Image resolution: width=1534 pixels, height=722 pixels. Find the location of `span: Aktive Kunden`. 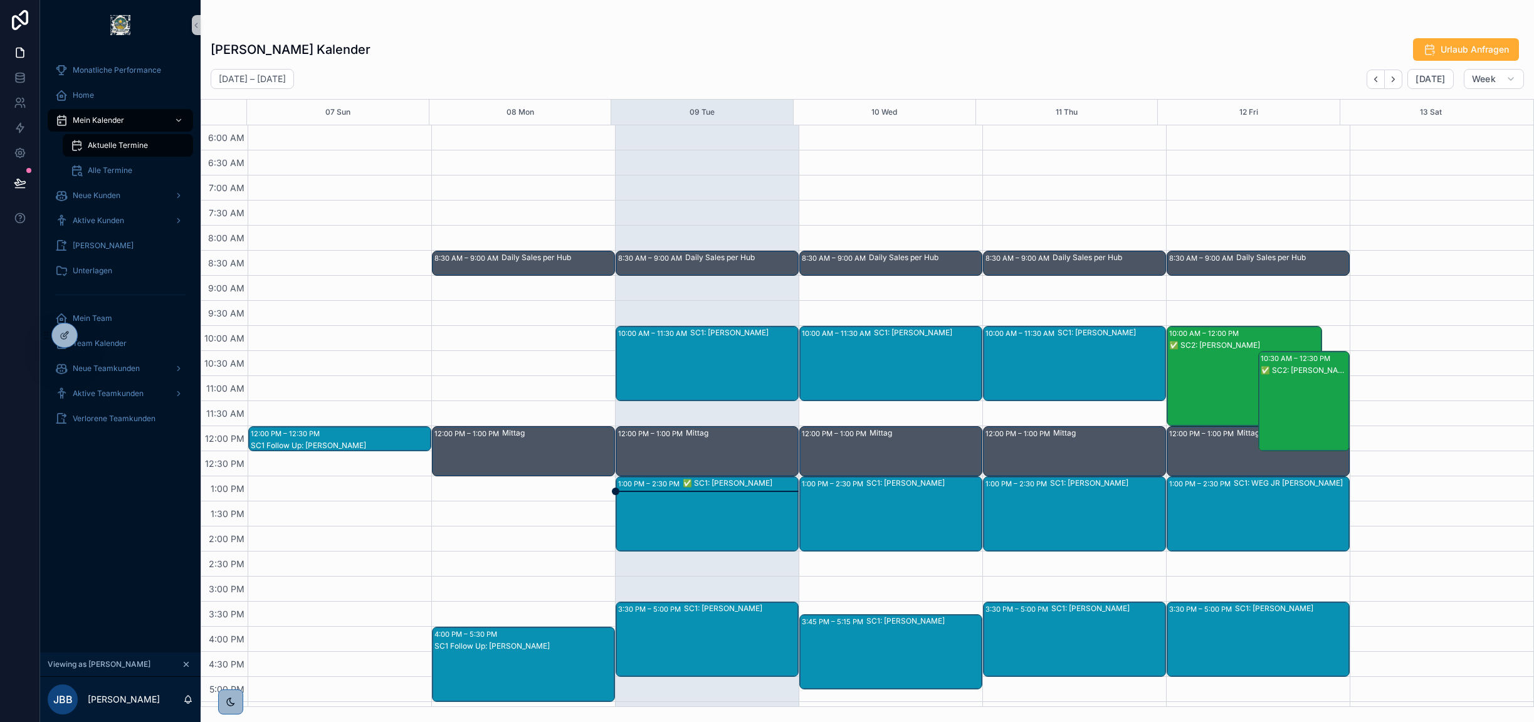

span: Aktive Kunden is located at coordinates (98, 221).